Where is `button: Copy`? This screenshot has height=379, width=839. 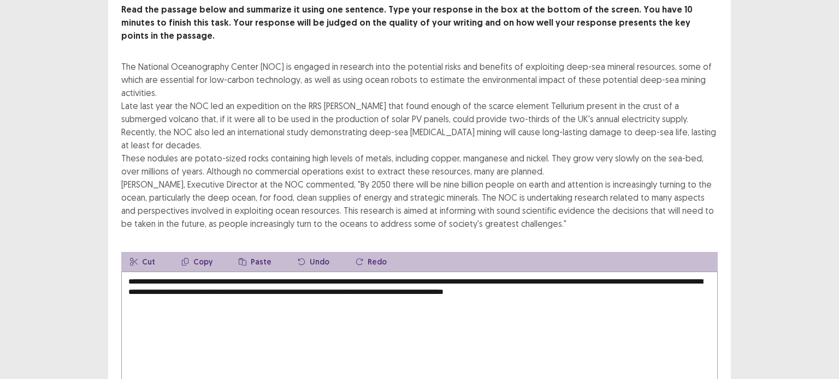
button: Copy is located at coordinates (197, 262).